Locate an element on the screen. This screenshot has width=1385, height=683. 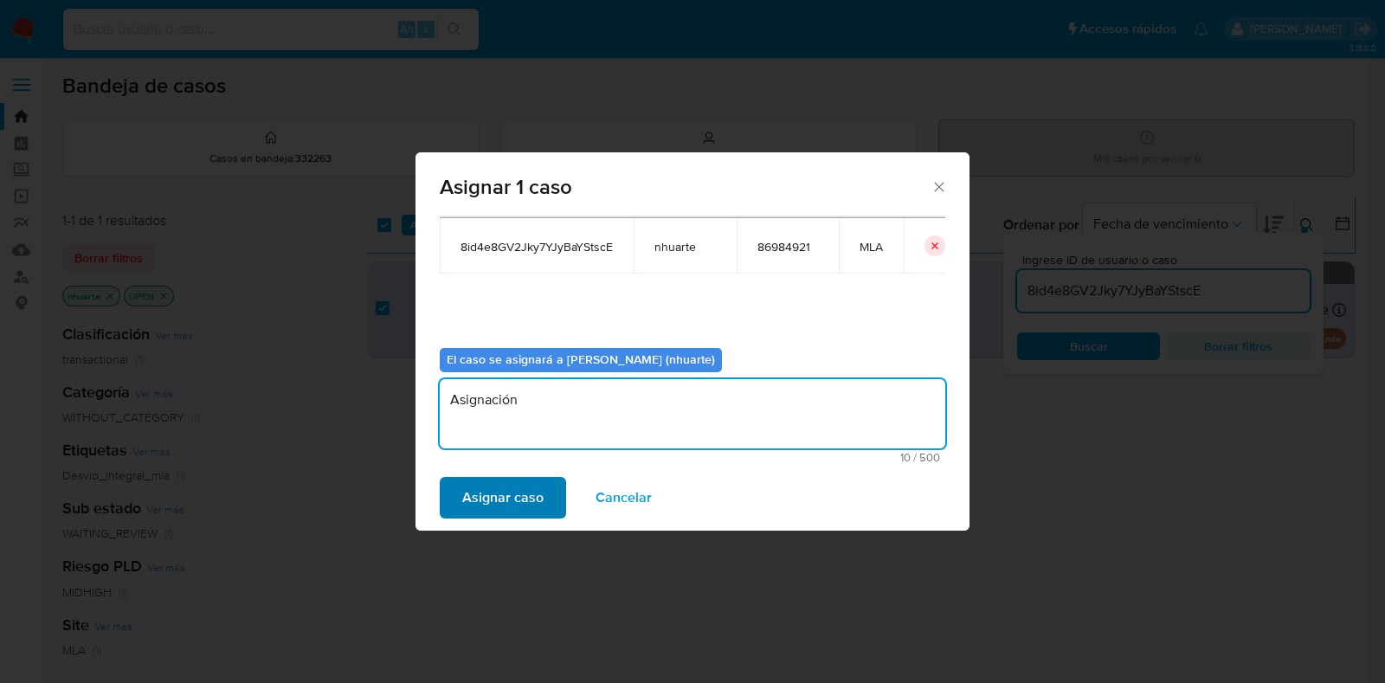
button: Asignar caso is located at coordinates (503, 498).